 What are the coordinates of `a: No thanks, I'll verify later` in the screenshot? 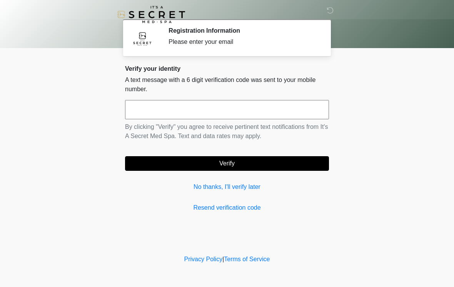 It's located at (227, 187).